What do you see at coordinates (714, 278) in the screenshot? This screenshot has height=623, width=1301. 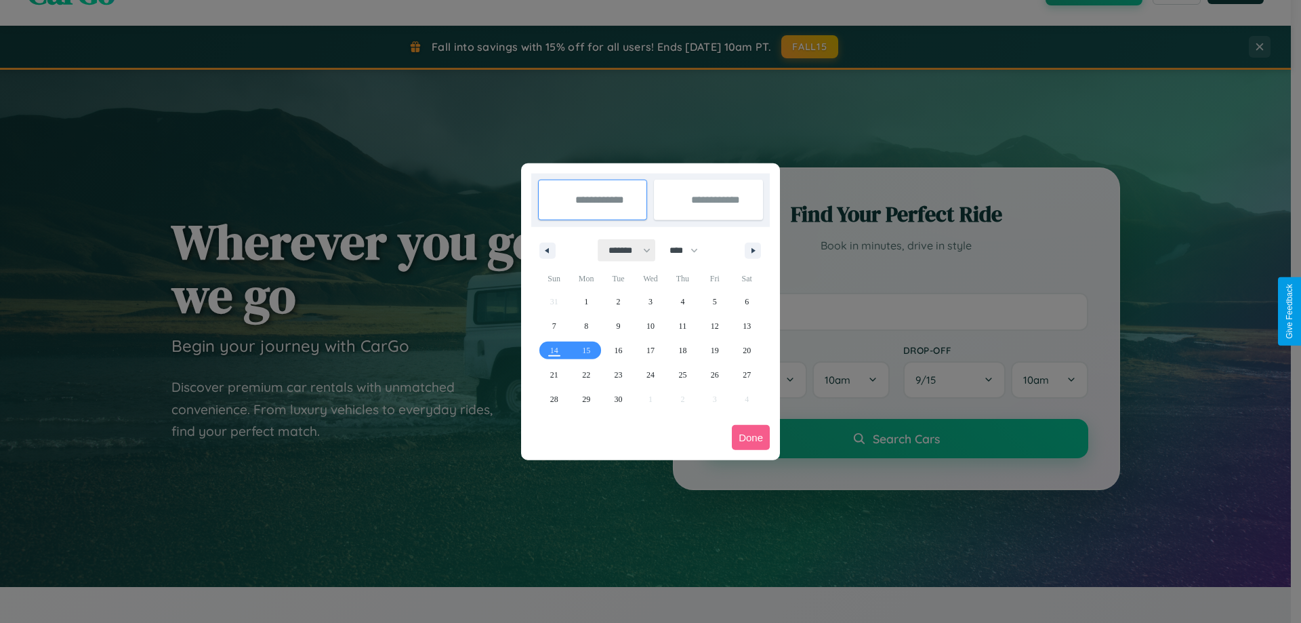 I see `span: Fri` at bounding box center [714, 278].